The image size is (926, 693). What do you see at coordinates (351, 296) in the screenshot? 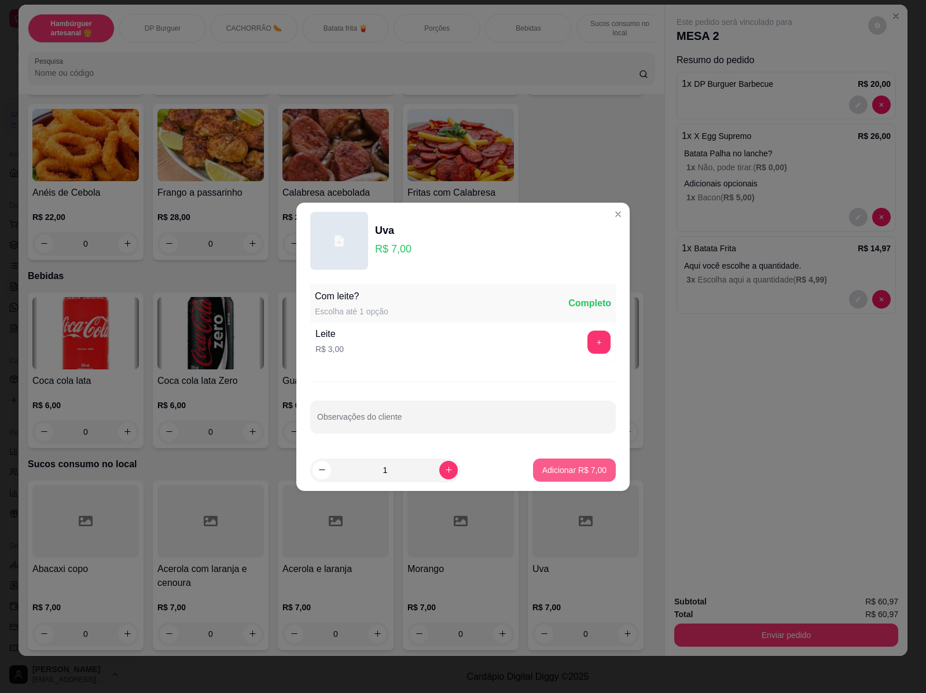
I see `div: Com leite?` at bounding box center [351, 296].